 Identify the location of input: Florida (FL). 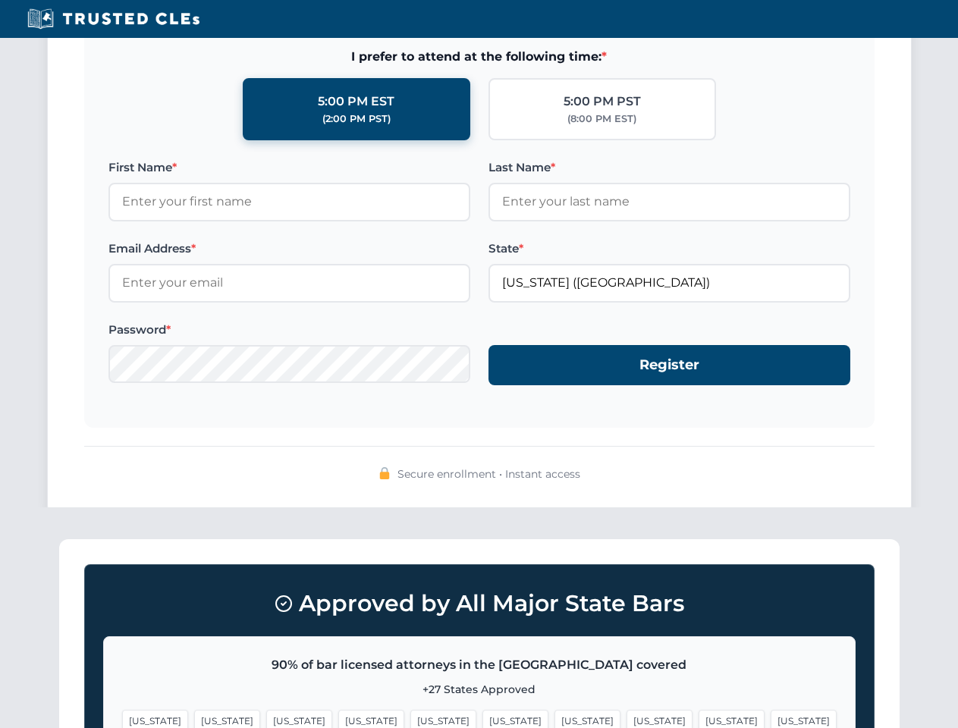
(669, 283).